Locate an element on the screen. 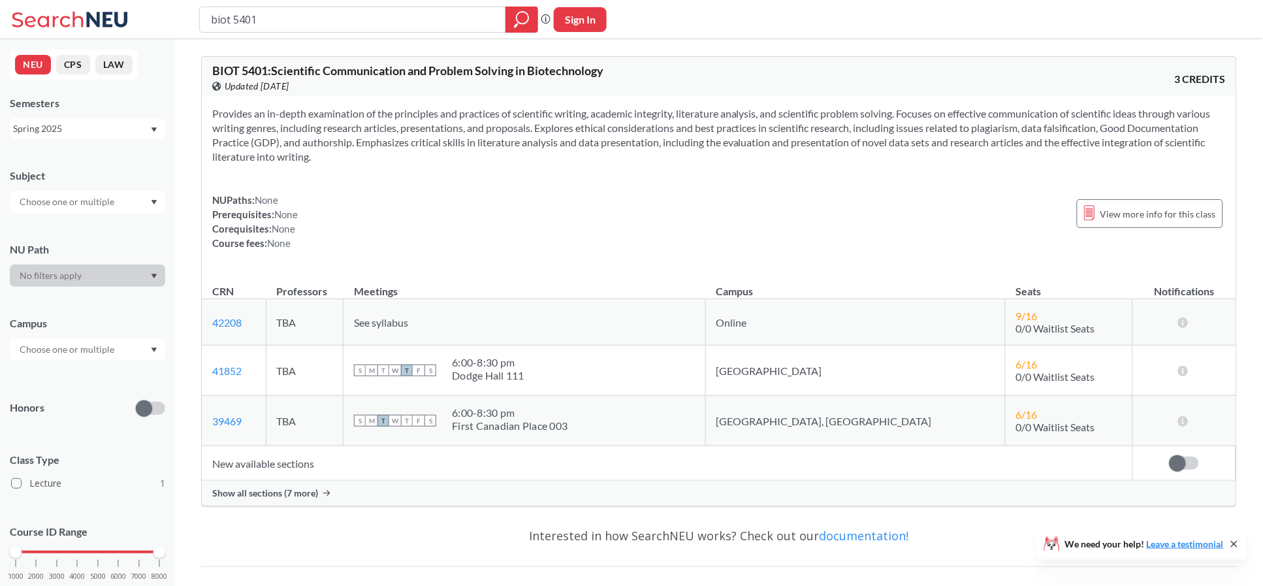 The width and height of the screenshot is (1263, 586). a: Leave a testimonial is located at coordinates (1185, 543).